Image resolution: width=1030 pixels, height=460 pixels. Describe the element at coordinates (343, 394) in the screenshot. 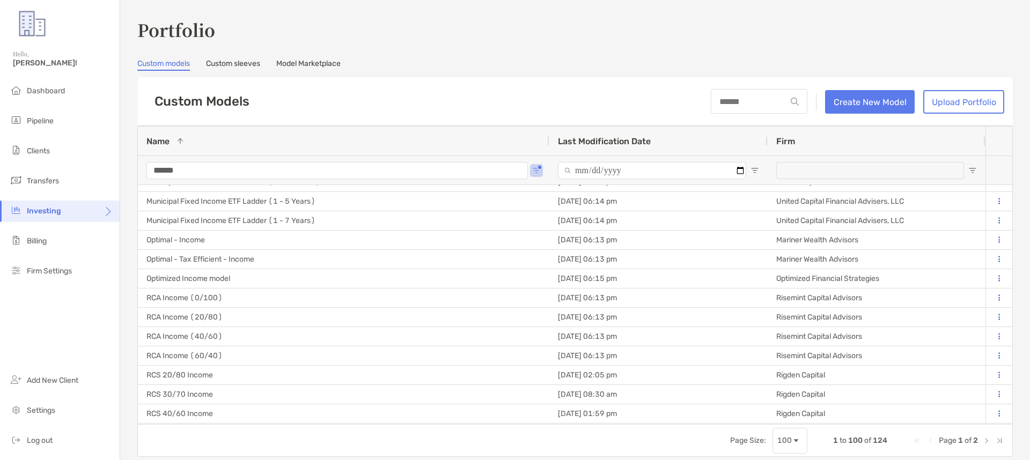

I see `div: RCS 30/70 Income` at that location.